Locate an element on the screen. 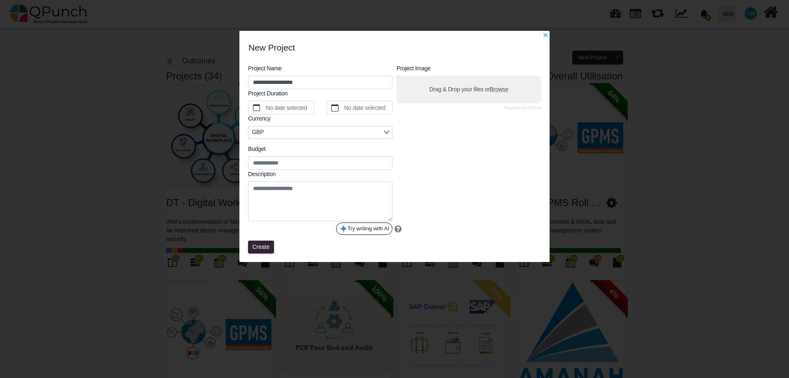 The height and width of the screenshot is (378, 789). h4: New Project is located at coordinates (370, 47).